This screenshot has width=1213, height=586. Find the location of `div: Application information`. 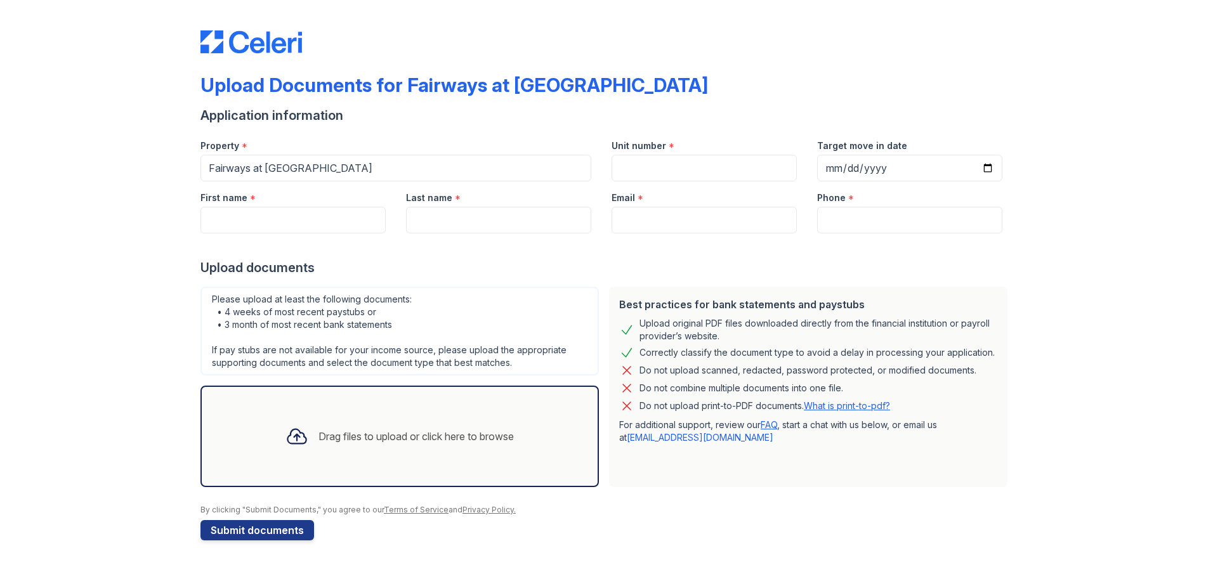

div: Application information is located at coordinates (606, 115).